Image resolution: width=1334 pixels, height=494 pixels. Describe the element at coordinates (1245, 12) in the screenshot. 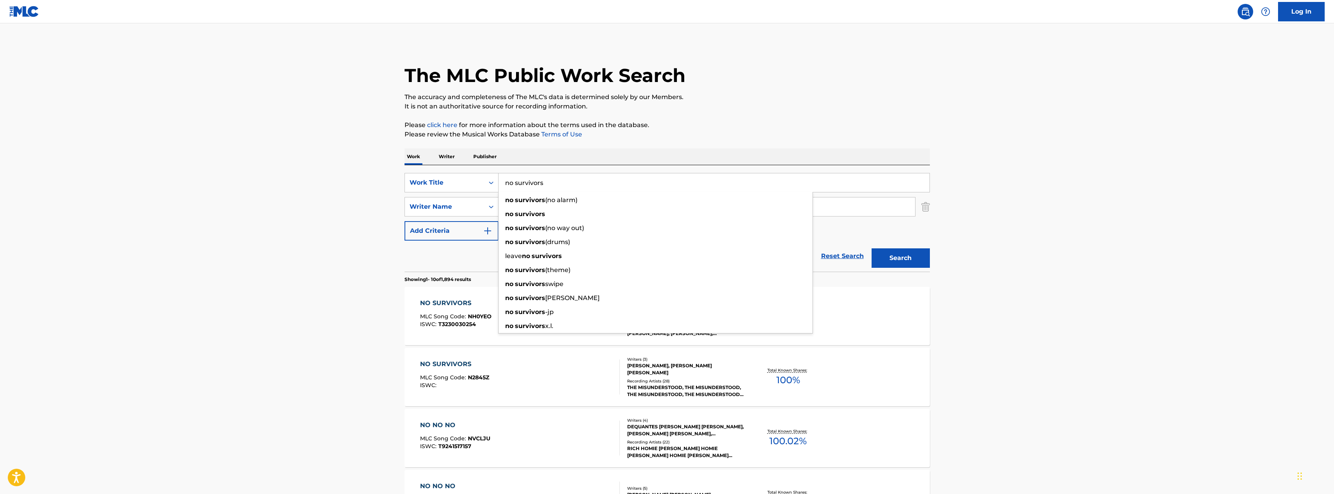

I see `img: search` at that location.